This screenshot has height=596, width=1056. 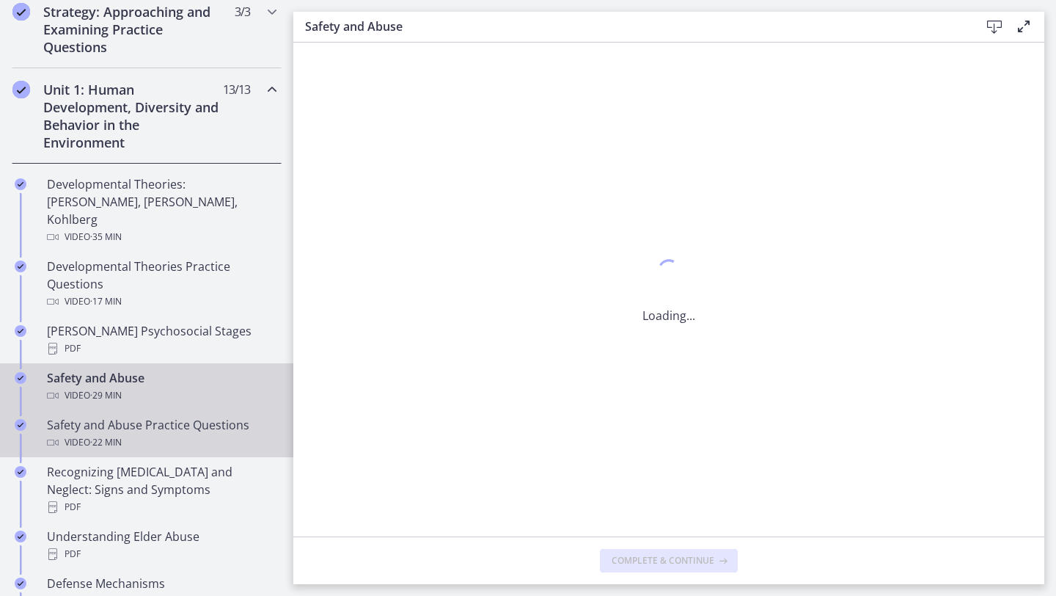 I want to click on div: Understanding Elder Abuse, so click(x=161, y=545).